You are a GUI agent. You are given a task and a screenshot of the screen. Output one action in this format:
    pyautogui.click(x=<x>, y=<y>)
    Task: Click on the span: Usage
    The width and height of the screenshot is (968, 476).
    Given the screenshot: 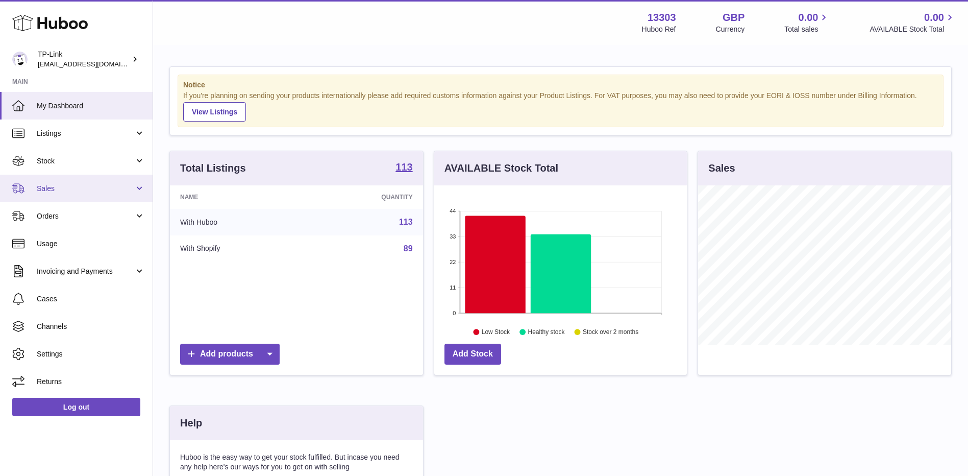 What is the action you would take?
    pyautogui.click(x=91, y=243)
    